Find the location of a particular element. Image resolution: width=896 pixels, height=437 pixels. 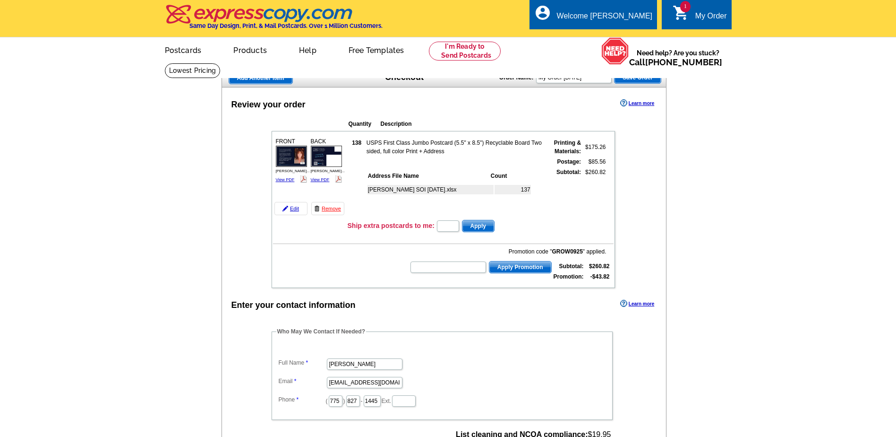

img: help is located at coordinates (615, 51).